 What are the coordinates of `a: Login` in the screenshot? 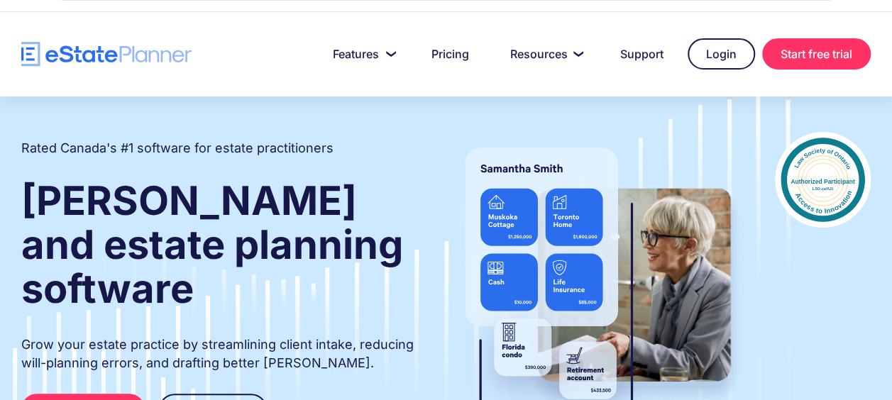 It's located at (721, 54).